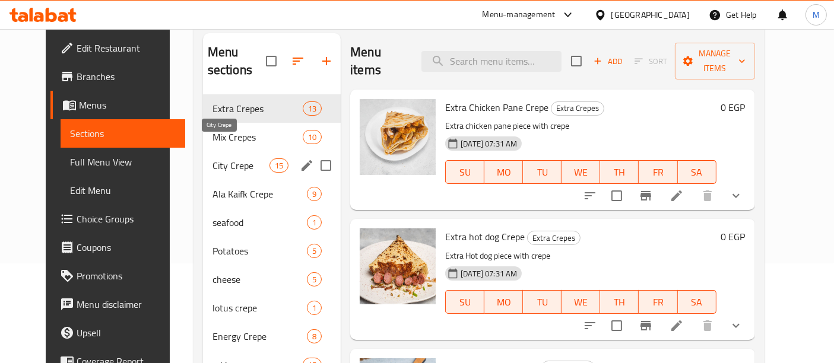  I want to click on img: Extra Chicken Pane Crepe, so click(398, 137).